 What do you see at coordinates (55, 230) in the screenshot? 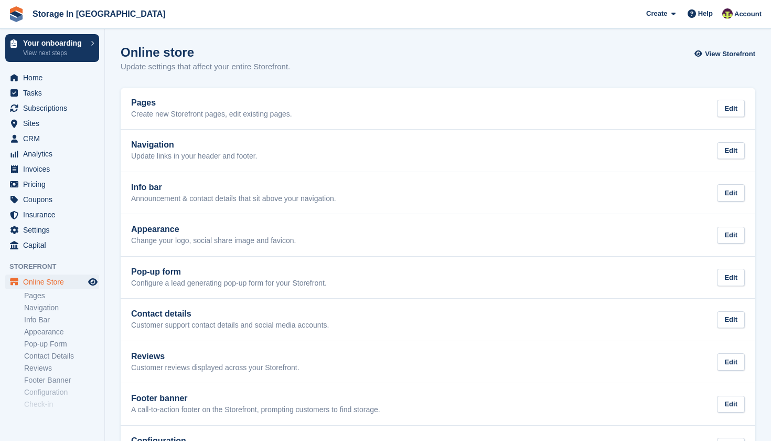
I see `span: Settings` at bounding box center [55, 230].